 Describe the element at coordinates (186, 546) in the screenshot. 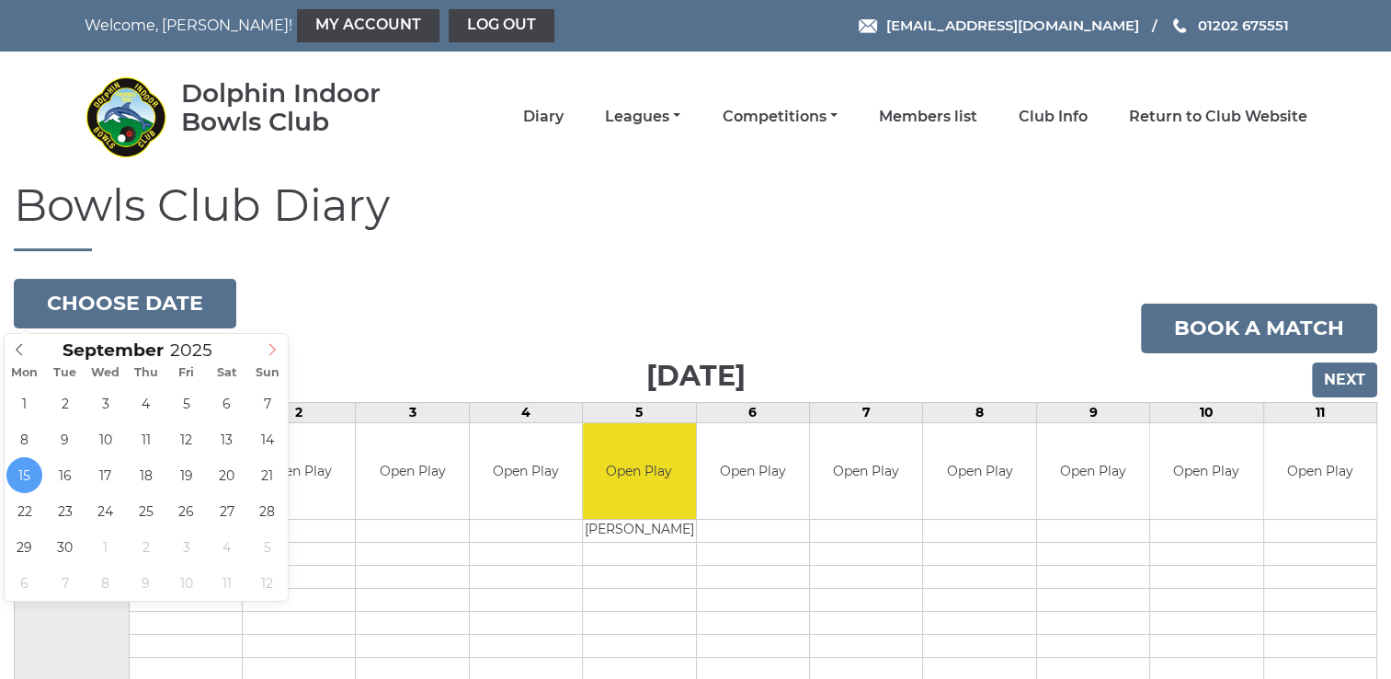

I see `span: October 3, 2025` at that location.